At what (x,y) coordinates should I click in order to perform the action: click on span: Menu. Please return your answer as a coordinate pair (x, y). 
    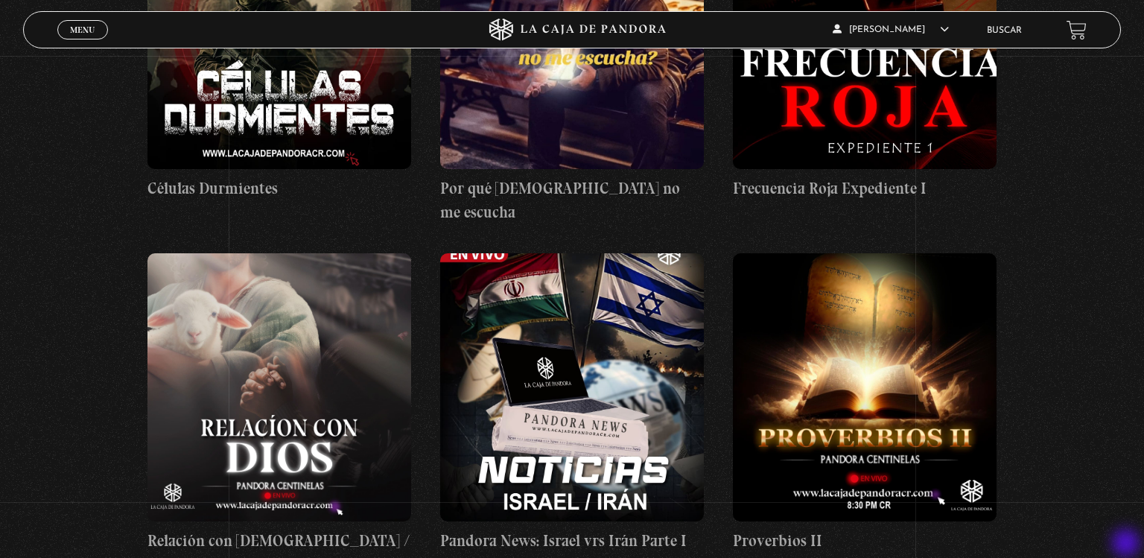
    Looking at the image, I should click on (82, 30).